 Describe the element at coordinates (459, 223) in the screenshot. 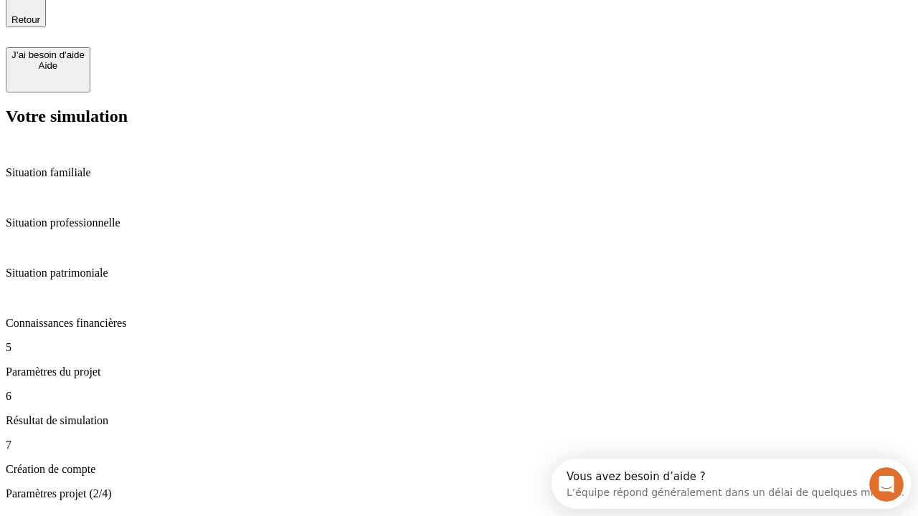

I see `p: Situation professionnelle` at that location.